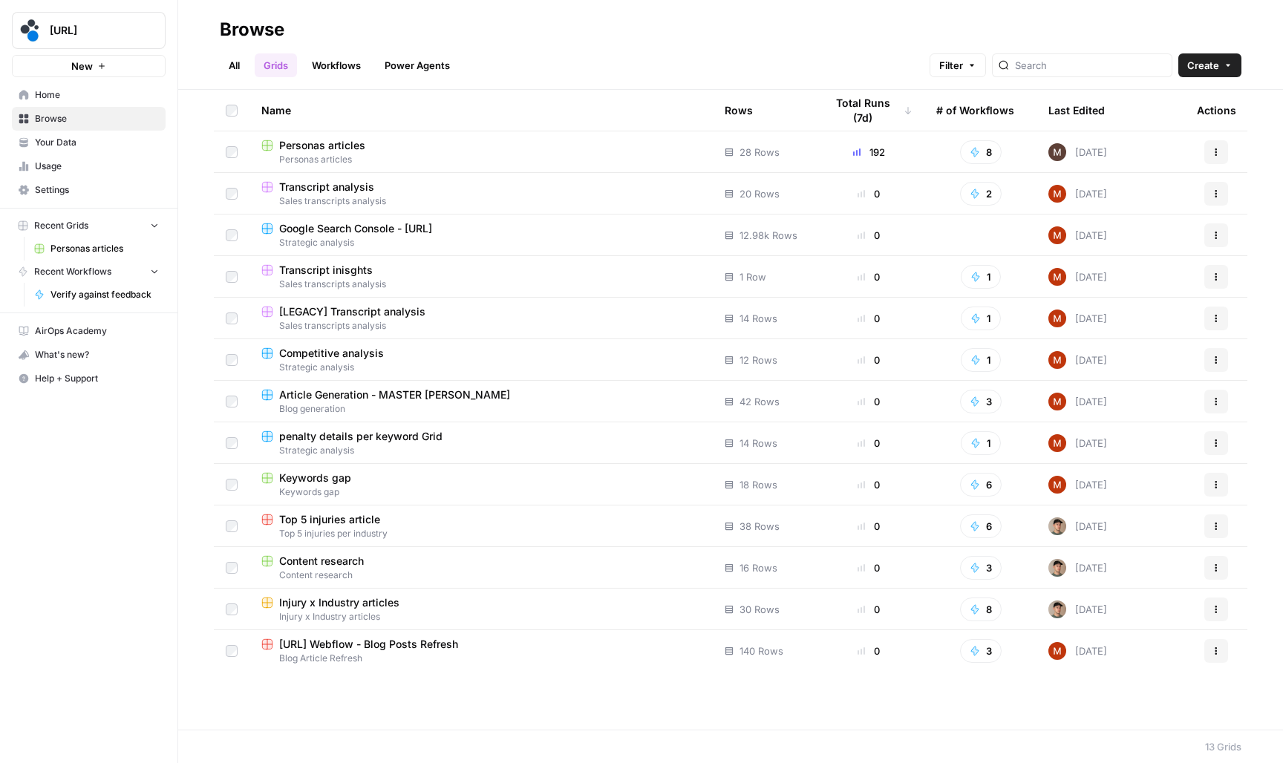 This screenshot has height=763, width=1283. Describe the element at coordinates (82, 66) in the screenshot. I see `span: New` at that location.